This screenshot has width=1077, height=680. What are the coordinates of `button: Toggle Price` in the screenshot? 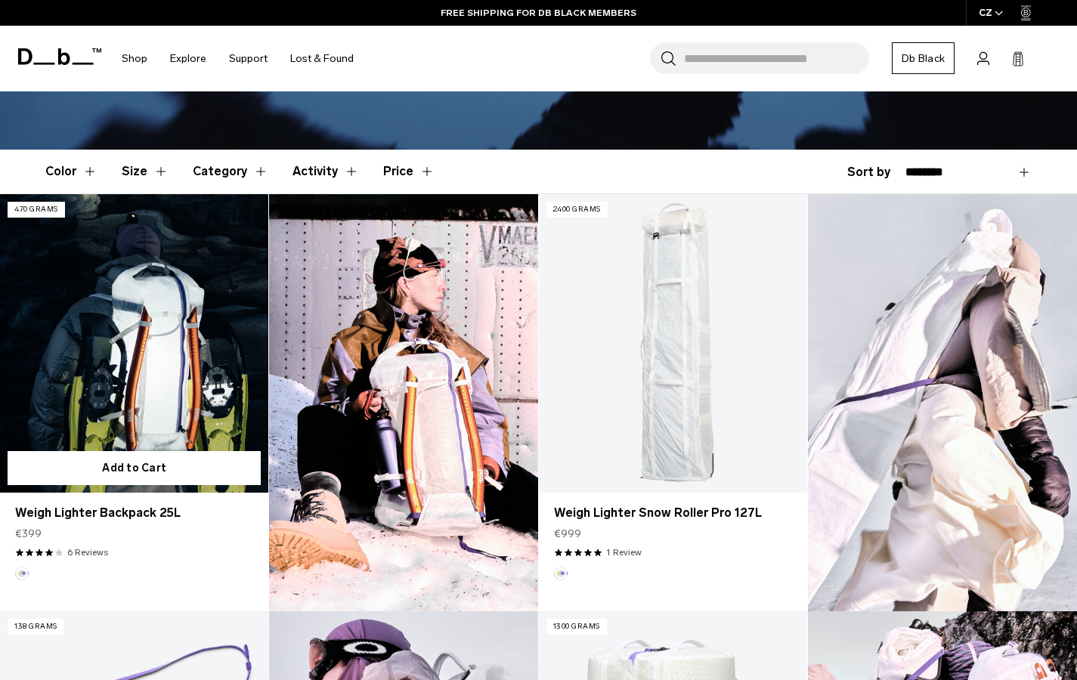 It's located at (409, 172).